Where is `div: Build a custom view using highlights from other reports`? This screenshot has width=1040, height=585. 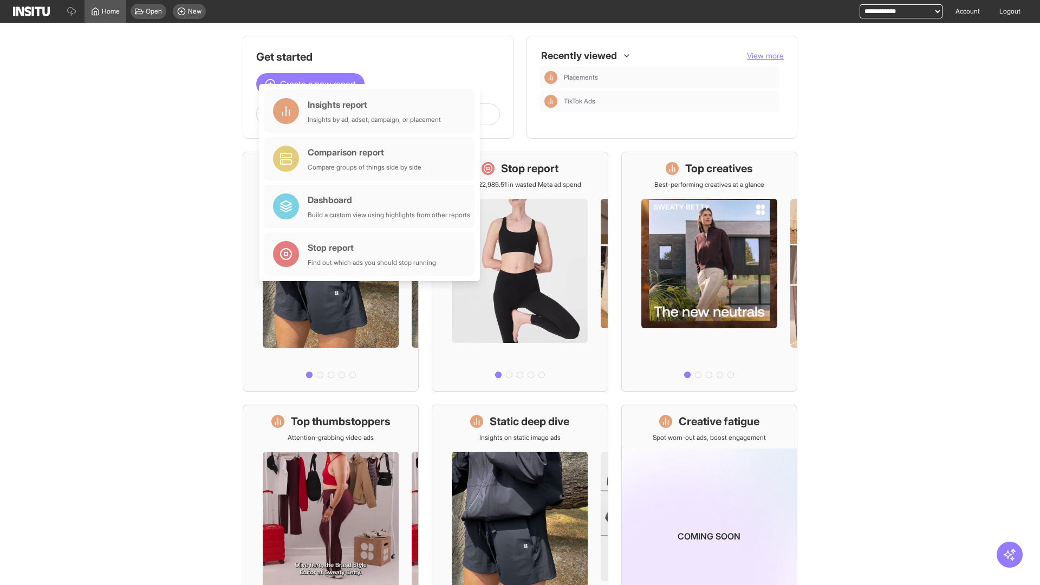 div: Build a custom view using highlights from other reports is located at coordinates (389, 215).